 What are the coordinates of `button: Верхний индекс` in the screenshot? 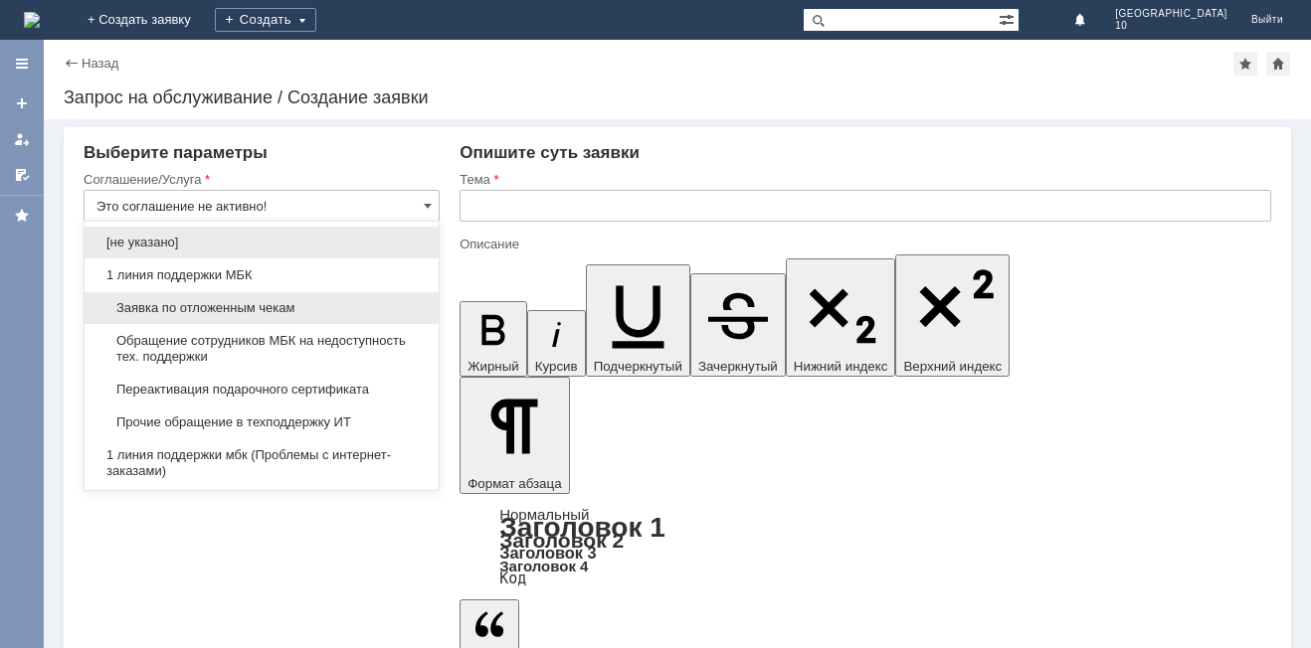 It's located at (952, 315).